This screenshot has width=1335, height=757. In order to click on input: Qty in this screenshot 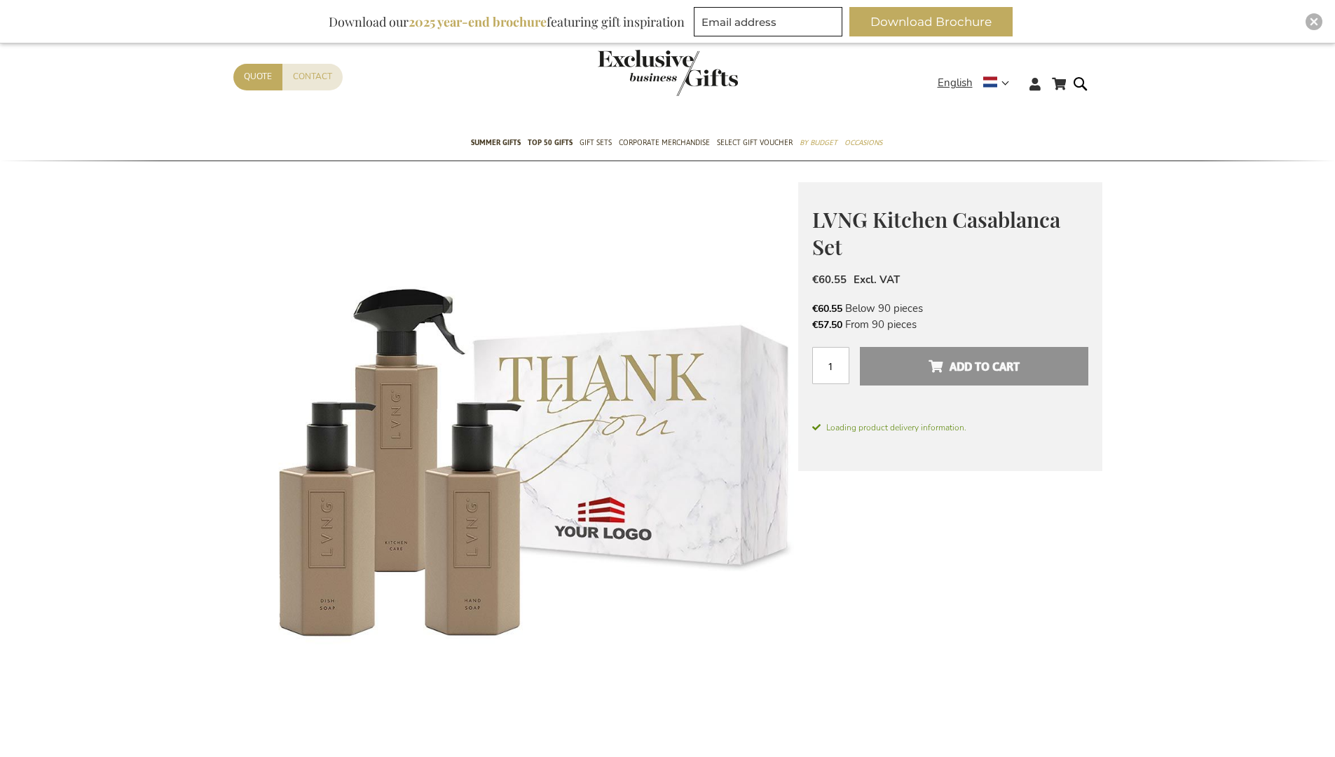, I will do `click(830, 365)`.